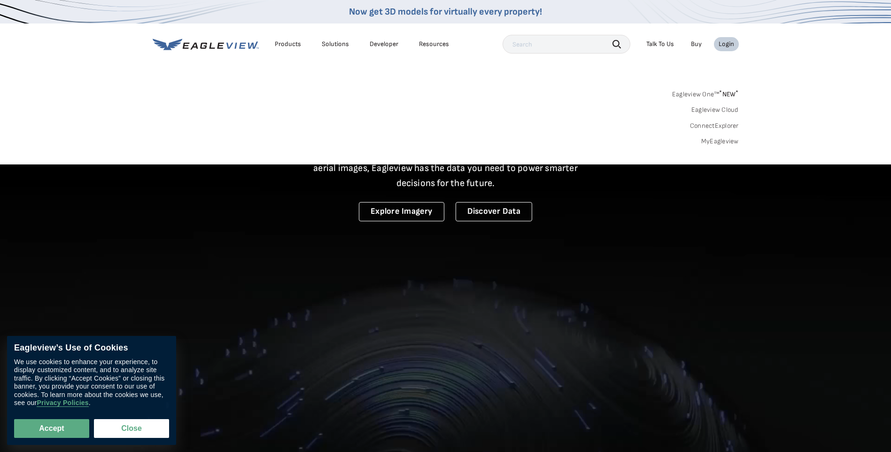 Image resolution: width=891 pixels, height=452 pixels. Describe the element at coordinates (494, 211) in the screenshot. I see `a: Discover Data` at that location.